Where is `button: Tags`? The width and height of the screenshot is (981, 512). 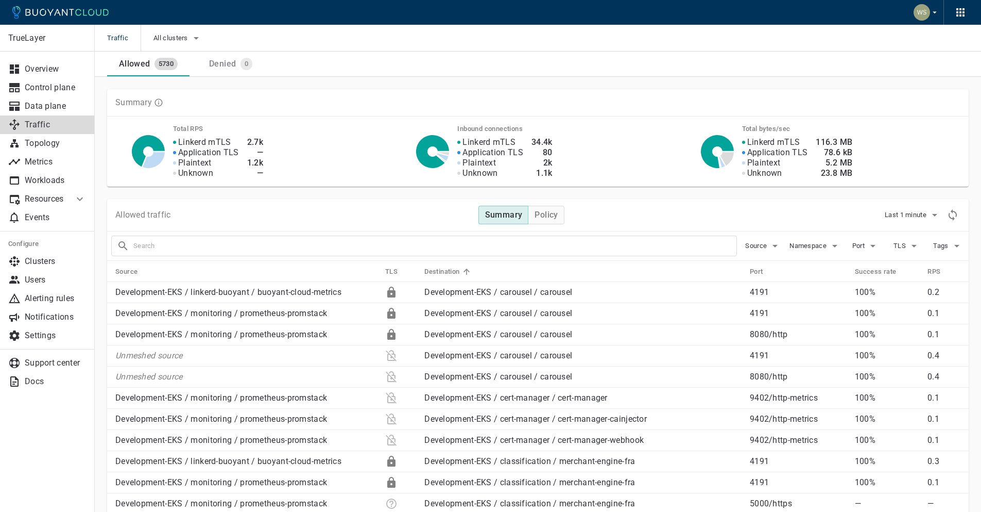 button: Tags is located at coordinates (948, 246).